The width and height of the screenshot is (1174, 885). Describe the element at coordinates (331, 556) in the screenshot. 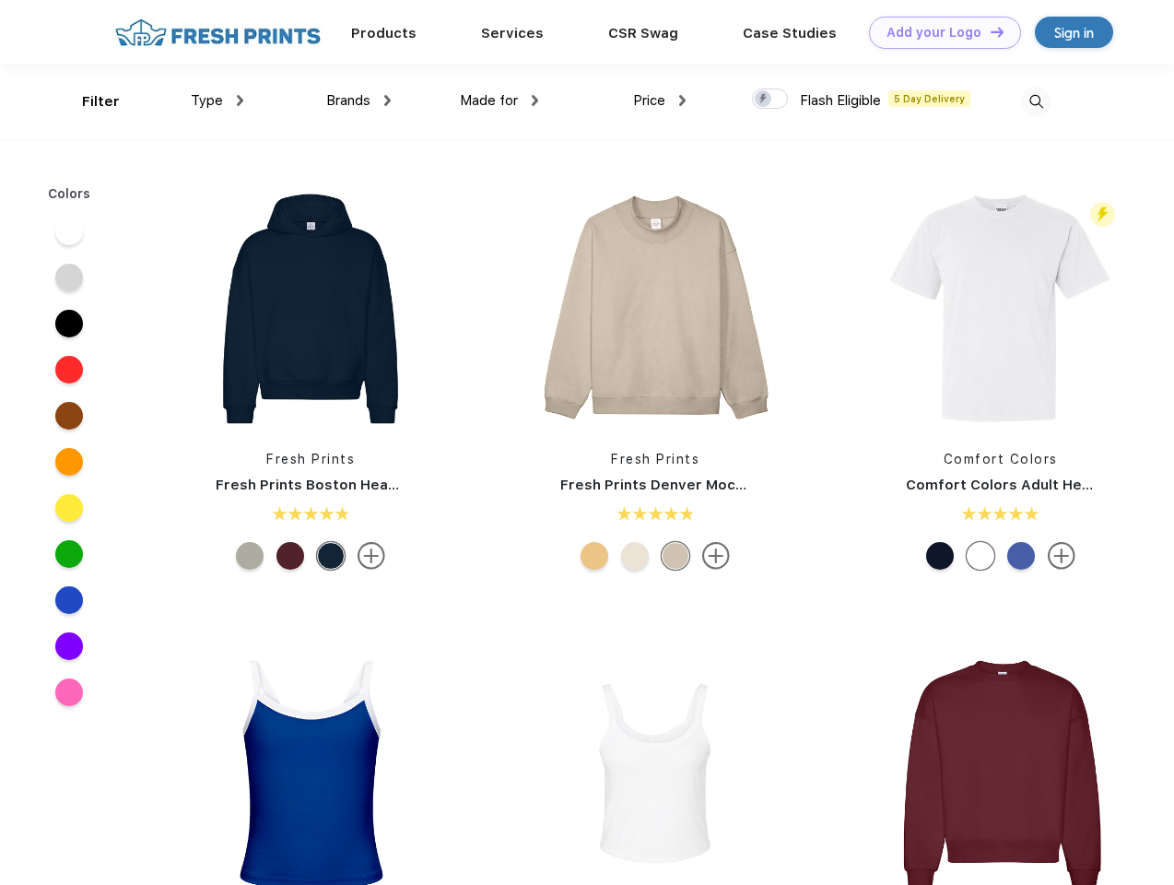

I see `div: Navy` at that location.